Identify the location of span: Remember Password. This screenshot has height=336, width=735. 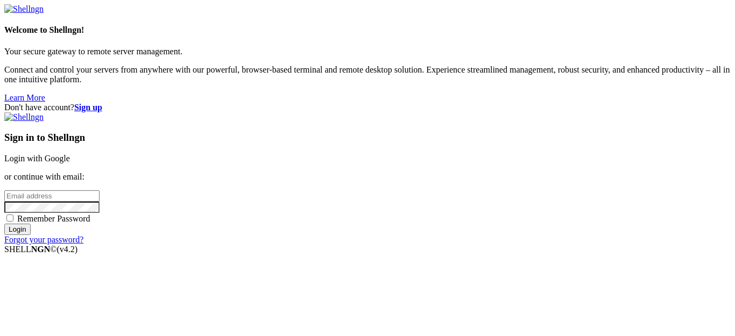
(54, 218).